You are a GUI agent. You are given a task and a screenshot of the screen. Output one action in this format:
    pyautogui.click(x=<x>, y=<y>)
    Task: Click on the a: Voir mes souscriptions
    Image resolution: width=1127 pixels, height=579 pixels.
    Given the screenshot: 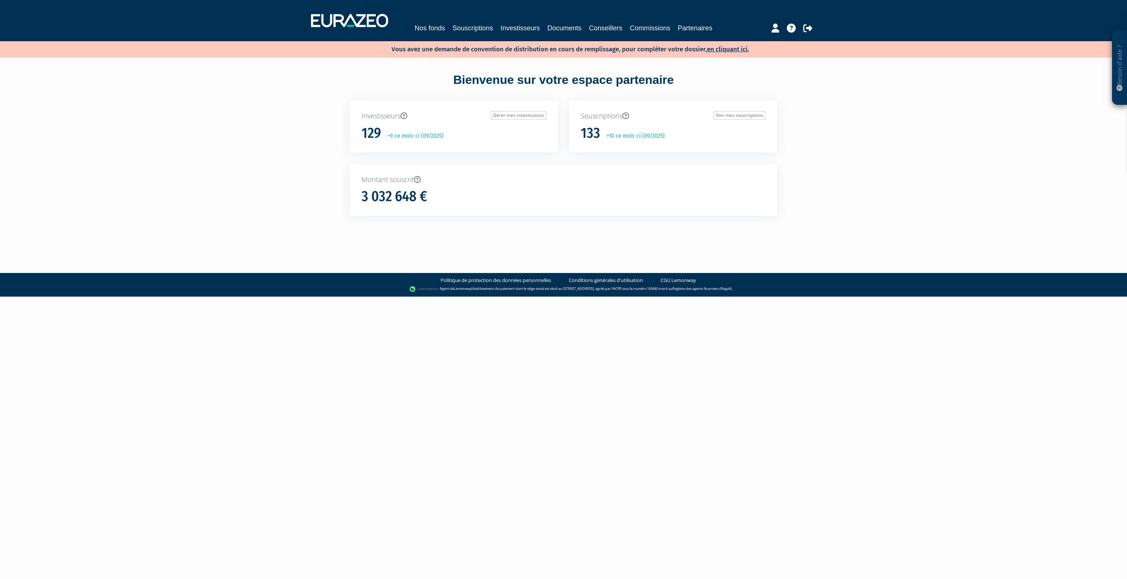 What is the action you would take?
    pyautogui.click(x=740, y=115)
    